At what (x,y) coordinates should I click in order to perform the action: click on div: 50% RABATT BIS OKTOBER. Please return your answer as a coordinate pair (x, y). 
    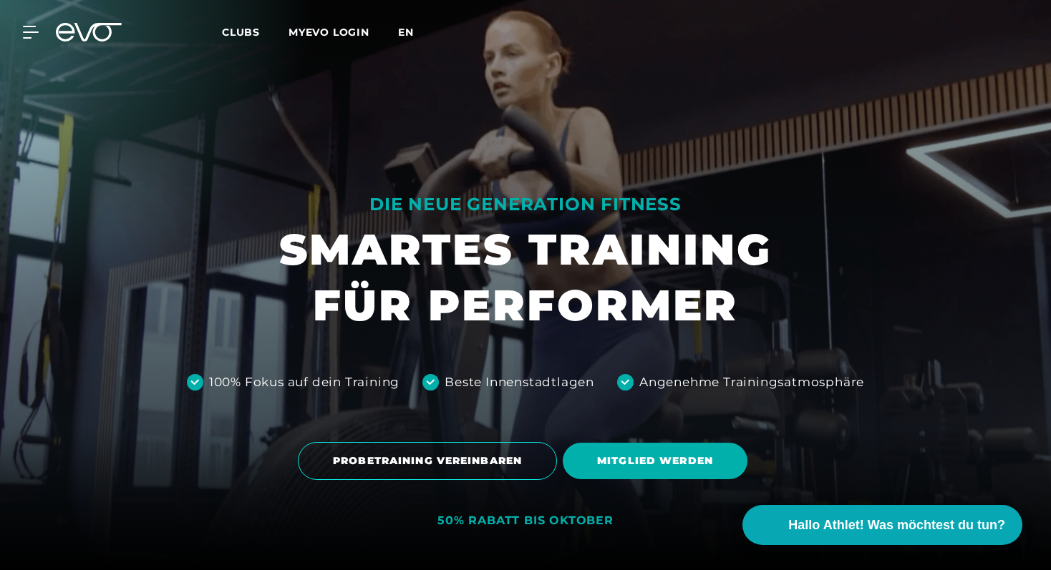
    Looking at the image, I should click on (525, 521).